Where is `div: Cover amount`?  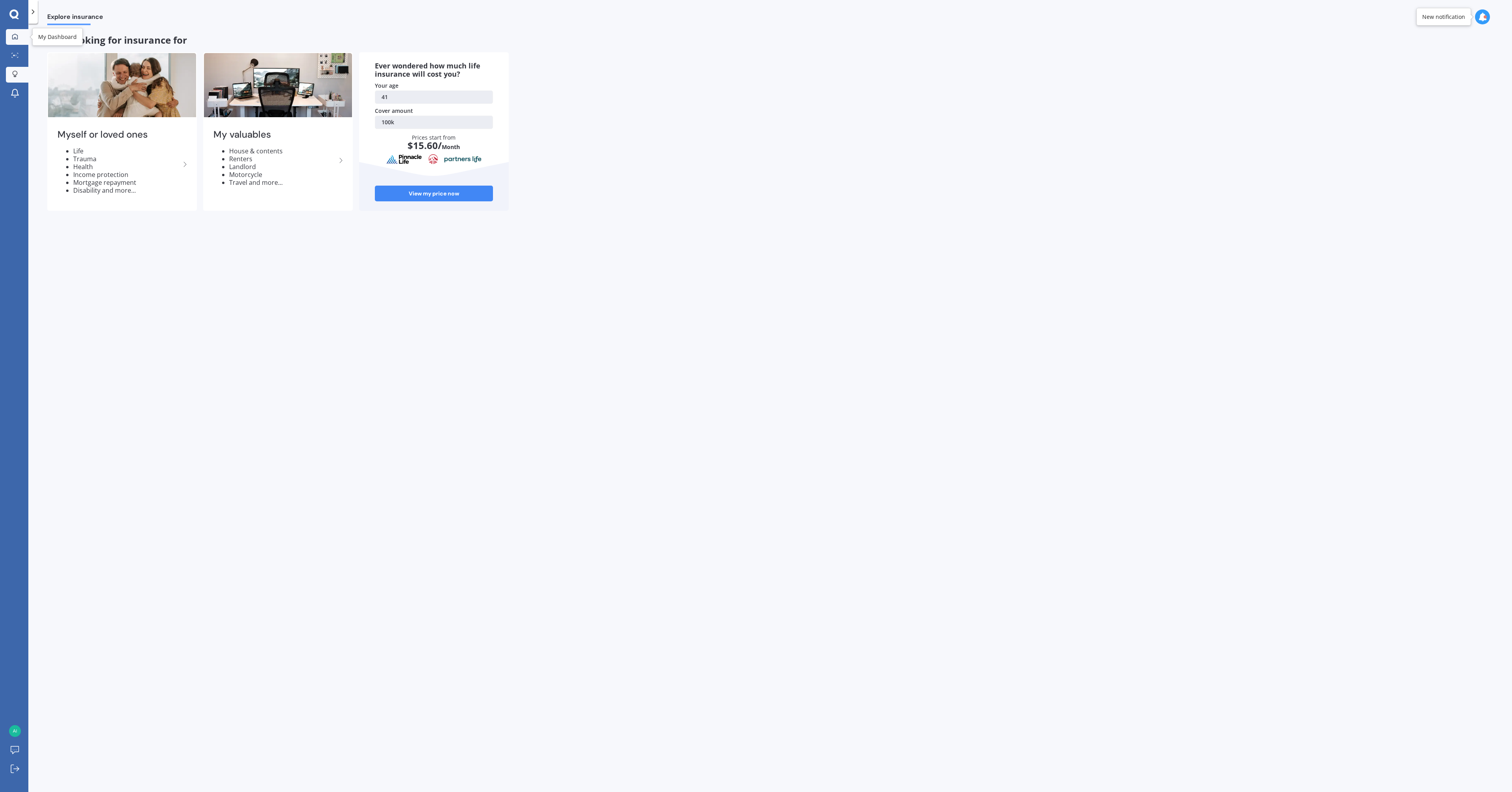
div: Cover amount is located at coordinates (434, 111).